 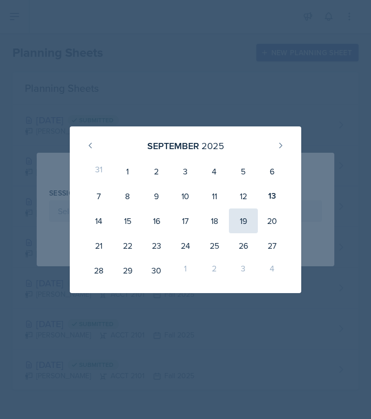 What do you see at coordinates (243, 246) in the screenshot?
I see `div: 26` at bounding box center [243, 246].